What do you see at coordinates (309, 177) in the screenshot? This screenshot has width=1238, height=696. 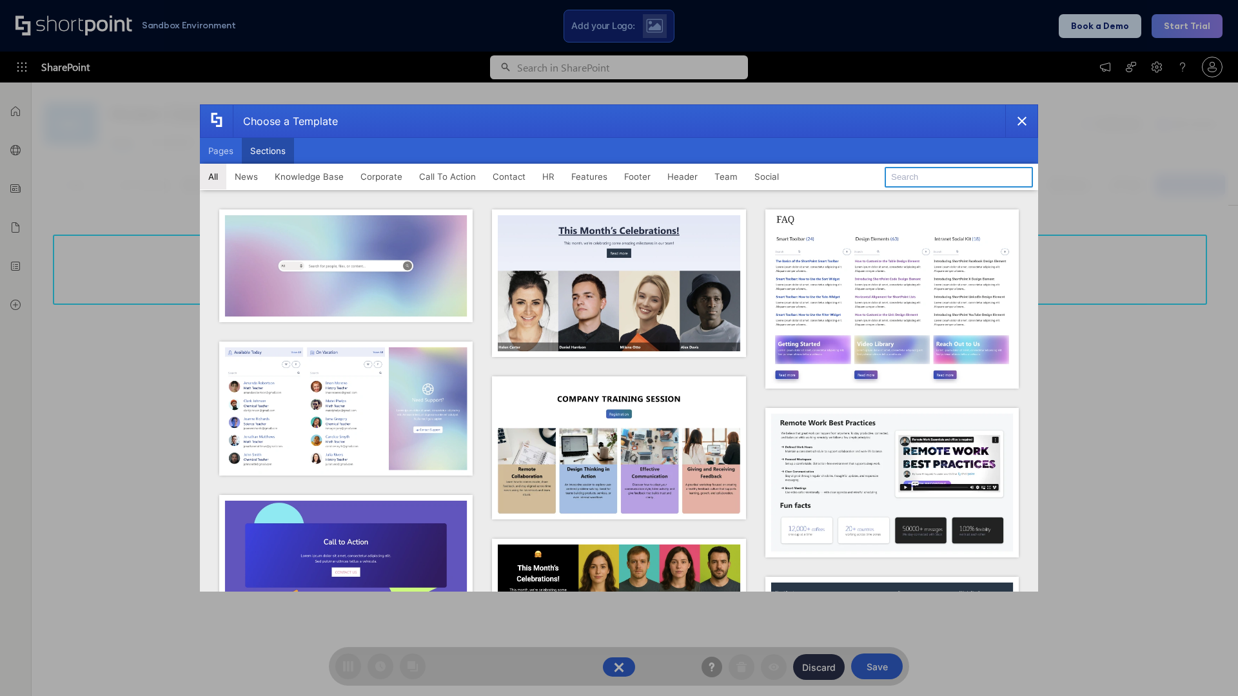 I see `button: Knowledge Base` at bounding box center [309, 177].